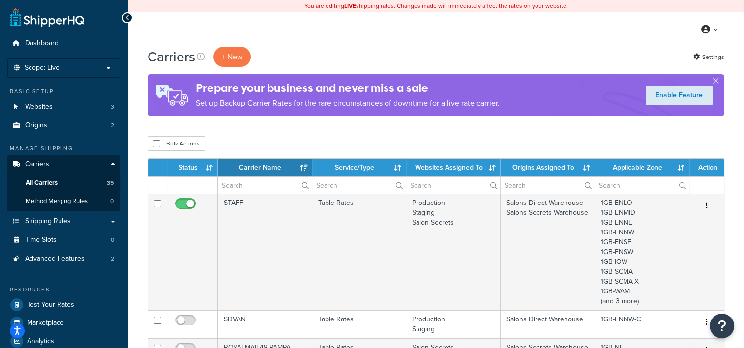 The width and height of the screenshot is (744, 348). Describe the element at coordinates (36, 125) in the screenshot. I see `span: Origins` at that location.